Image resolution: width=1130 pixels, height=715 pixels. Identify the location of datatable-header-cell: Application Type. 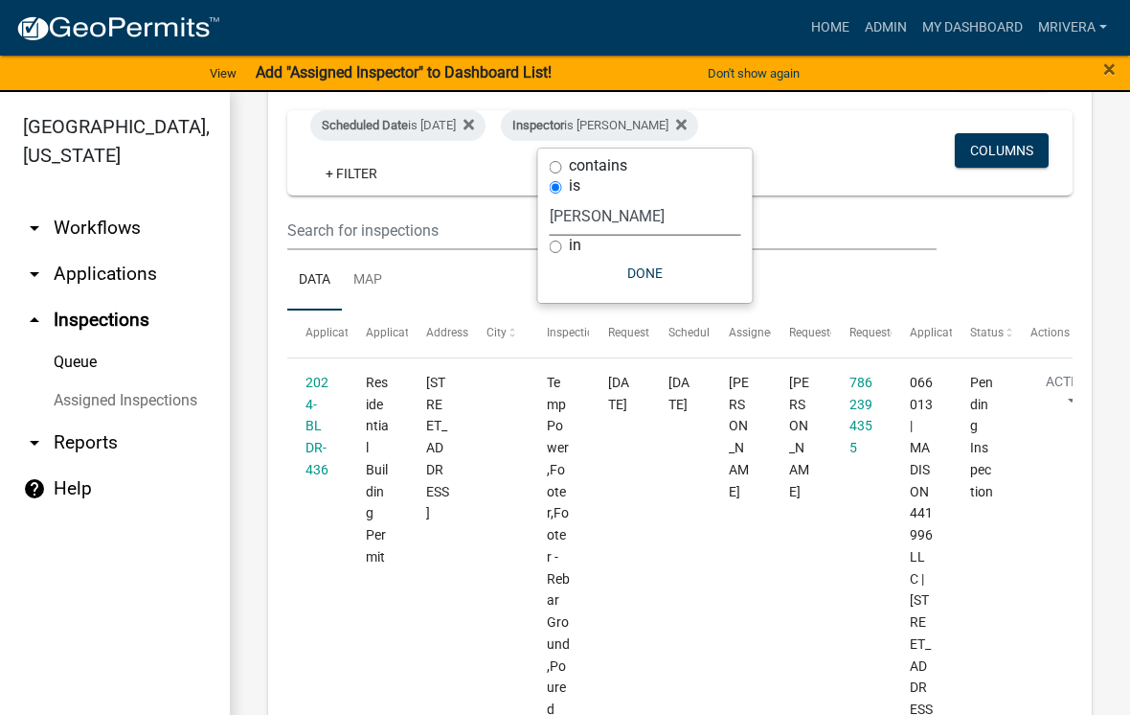
(377, 333).